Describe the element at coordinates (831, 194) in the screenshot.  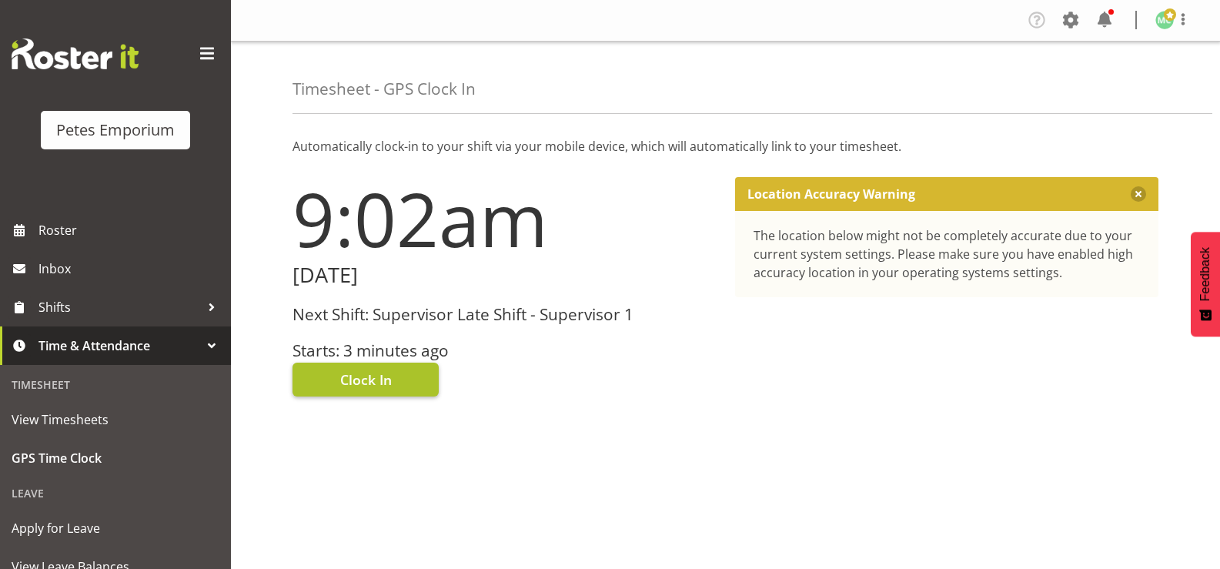
I see `p: Location Accuracy Warning` at that location.